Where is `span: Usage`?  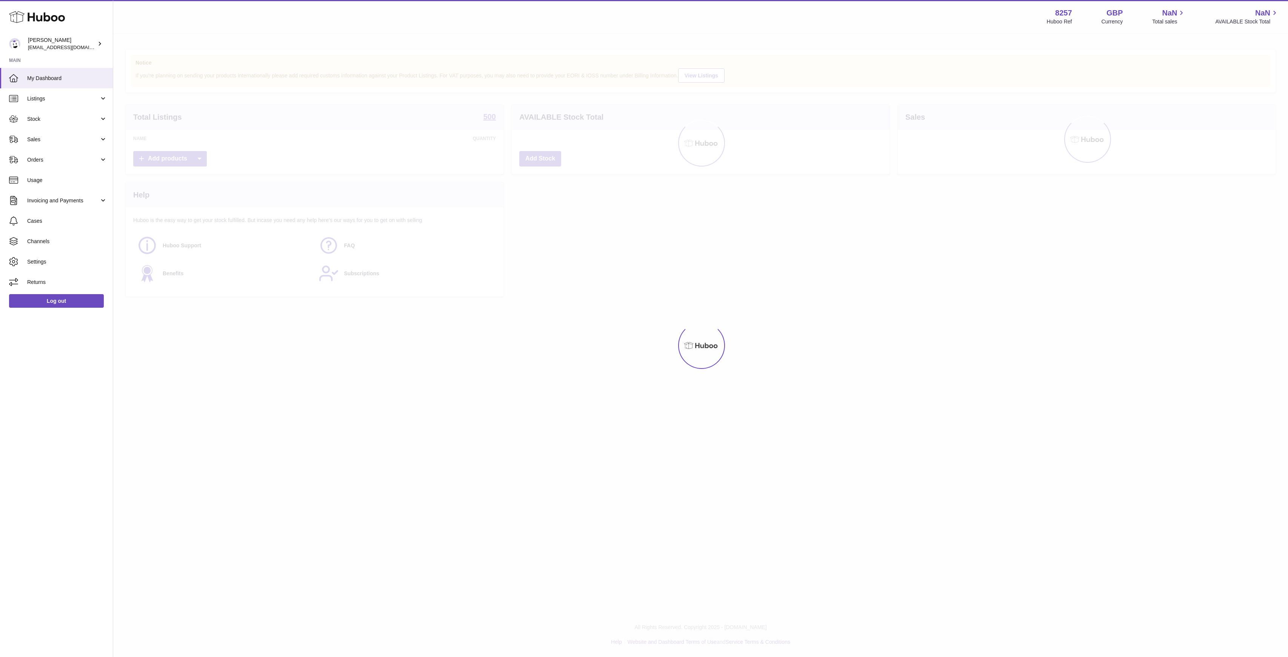 span: Usage is located at coordinates (67, 180).